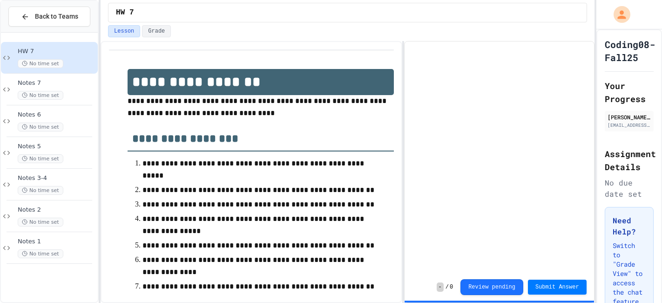 The image size is (662, 303). Describe the element at coordinates (629, 226) in the screenshot. I see `h3: Need Help?` at that location.